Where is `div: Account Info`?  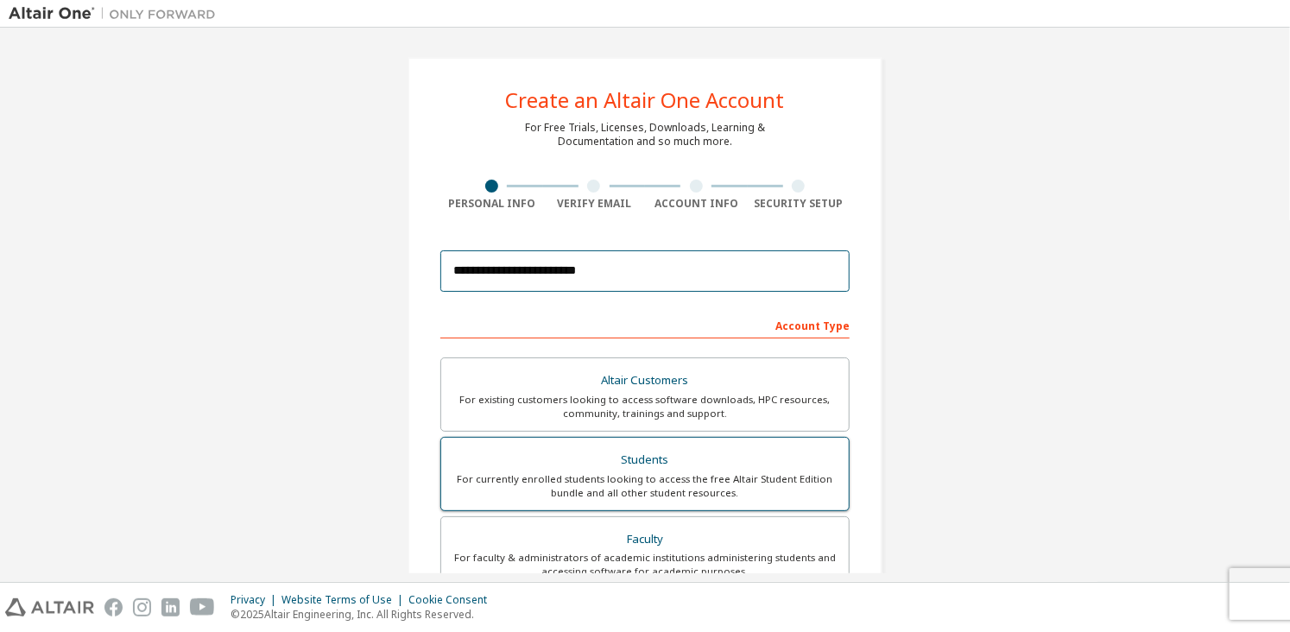
div: Account Info is located at coordinates (696, 204).